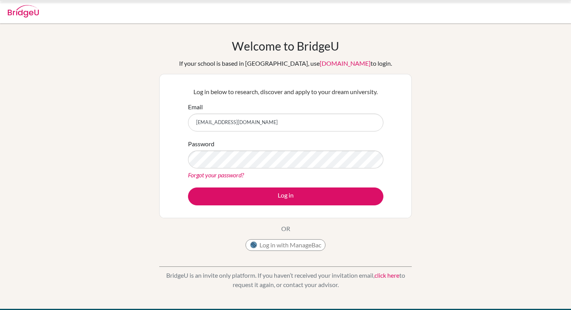 The height and width of the screenshot is (310, 571). I want to click on button: Log in with ManageBac, so click(285, 245).